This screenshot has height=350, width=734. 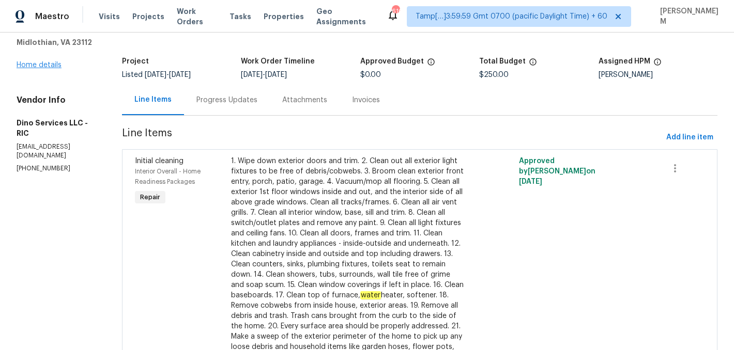 I want to click on span: Line Items, so click(x=392, y=137).